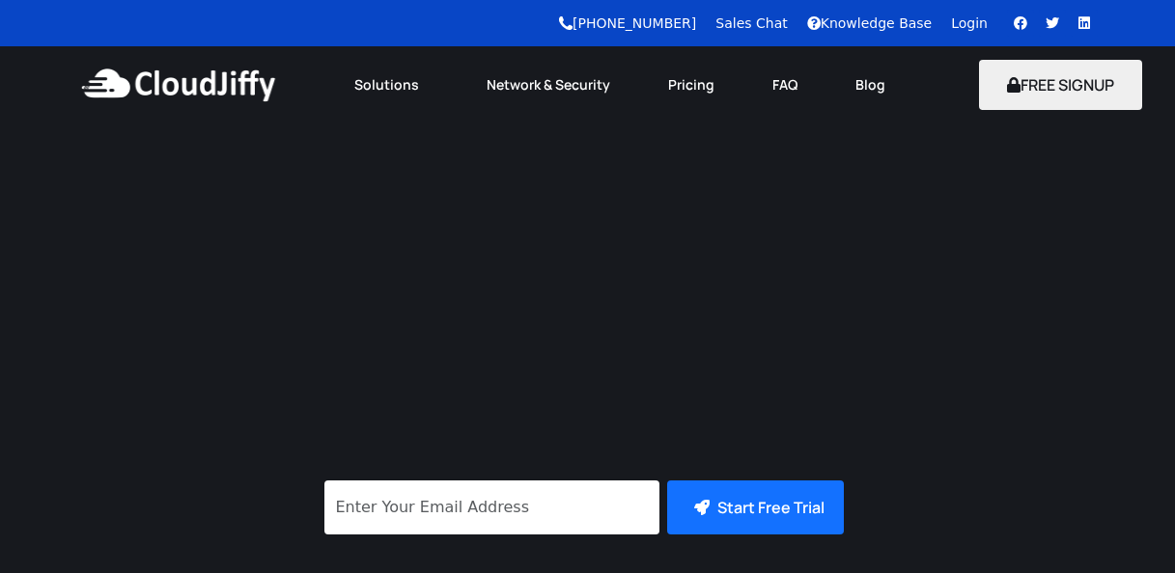  I want to click on a: Solutions, so click(391, 85).